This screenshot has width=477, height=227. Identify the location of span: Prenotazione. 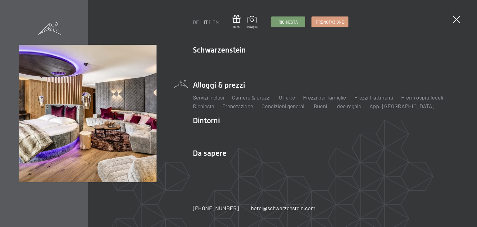
(330, 22).